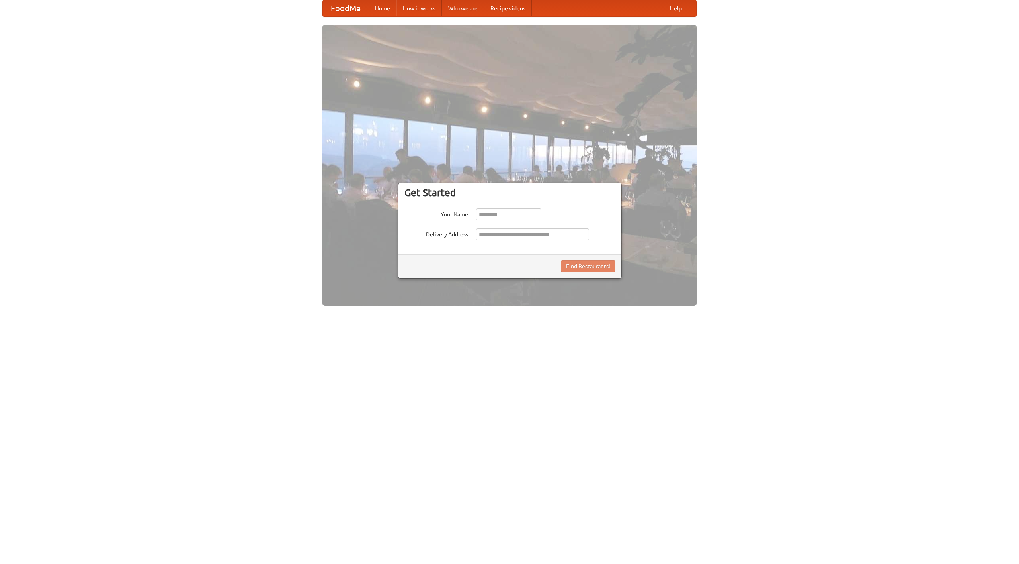  I want to click on a: FoodMe, so click(346, 8).